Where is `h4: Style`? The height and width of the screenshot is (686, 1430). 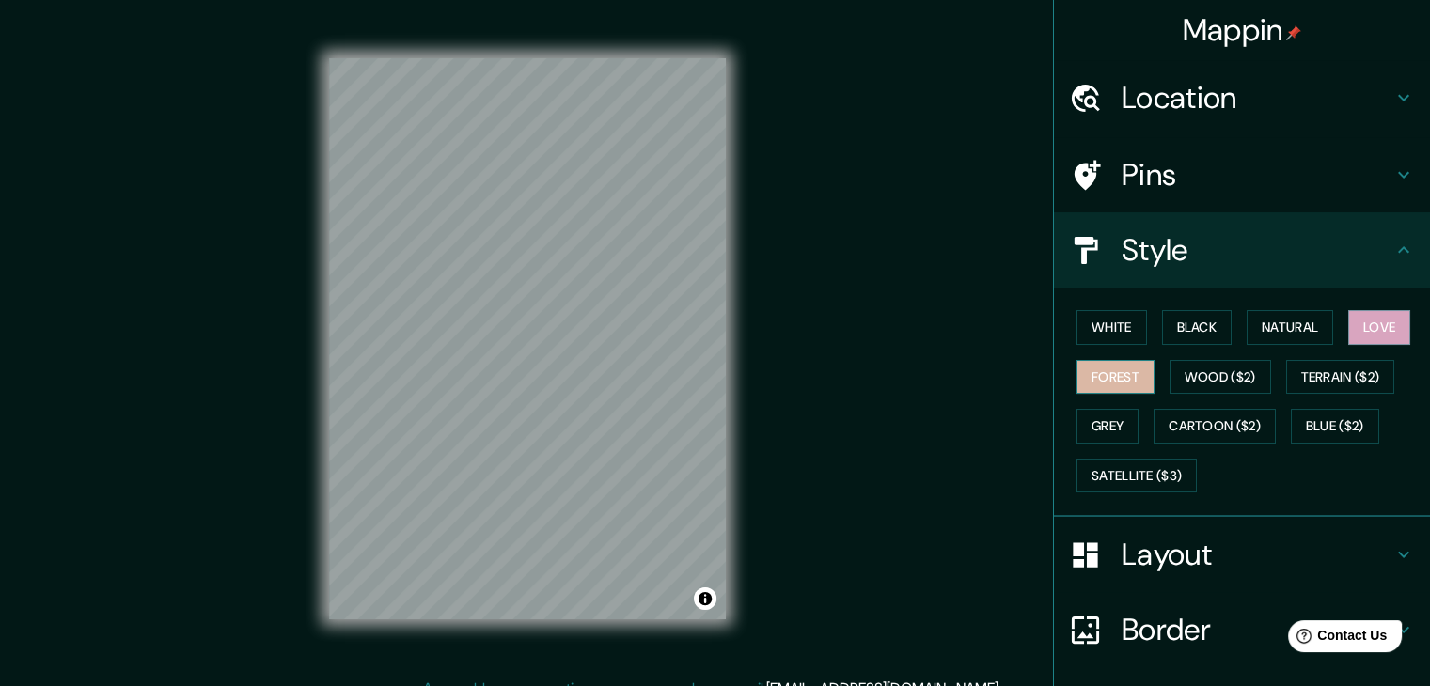
h4: Style is located at coordinates (1257, 250).